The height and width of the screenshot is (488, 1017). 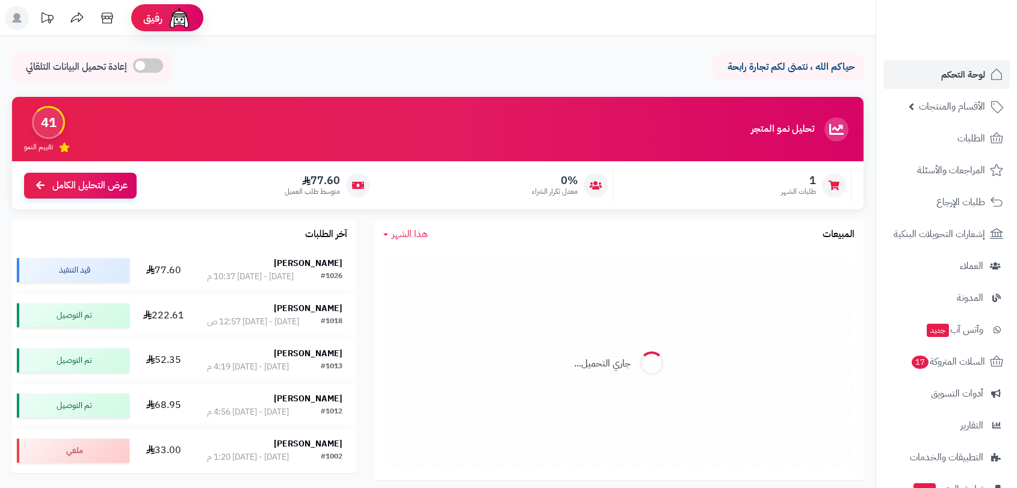 What do you see at coordinates (76, 67) in the screenshot?
I see `span: إعادة تحميل البيانات التلقائي` at bounding box center [76, 67].